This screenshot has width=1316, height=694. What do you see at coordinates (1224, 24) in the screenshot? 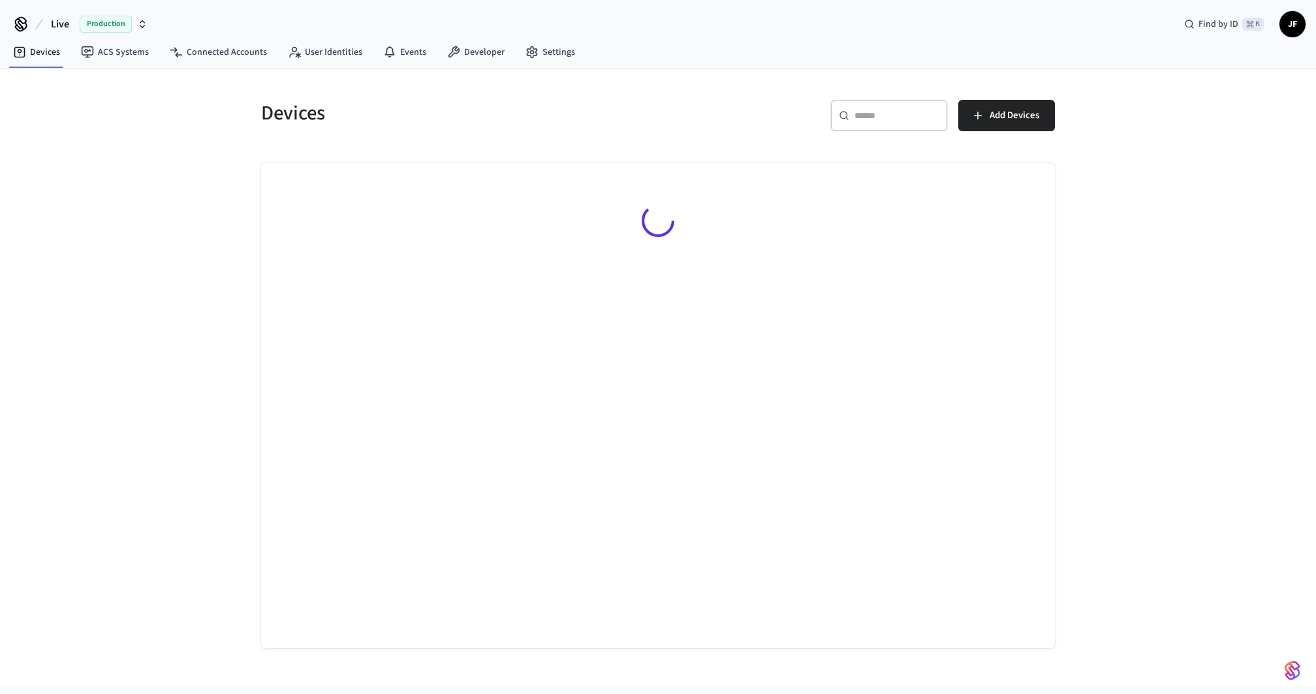
I see `div: Find by ID⌘ K` at bounding box center [1224, 24].